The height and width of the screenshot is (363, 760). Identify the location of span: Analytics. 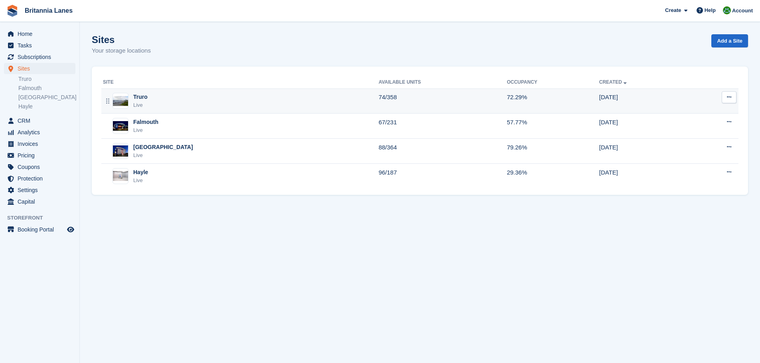
(41, 132).